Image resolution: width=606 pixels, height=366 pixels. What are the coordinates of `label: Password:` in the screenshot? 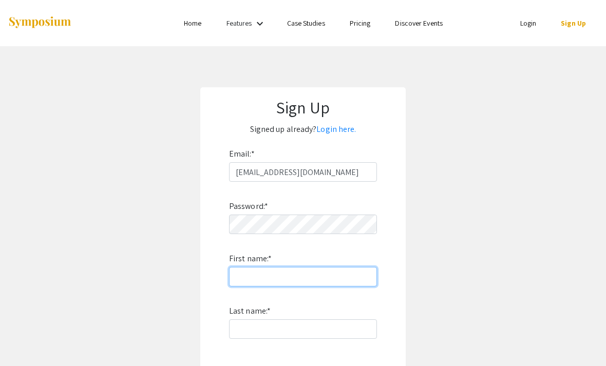 It's located at (249, 207).